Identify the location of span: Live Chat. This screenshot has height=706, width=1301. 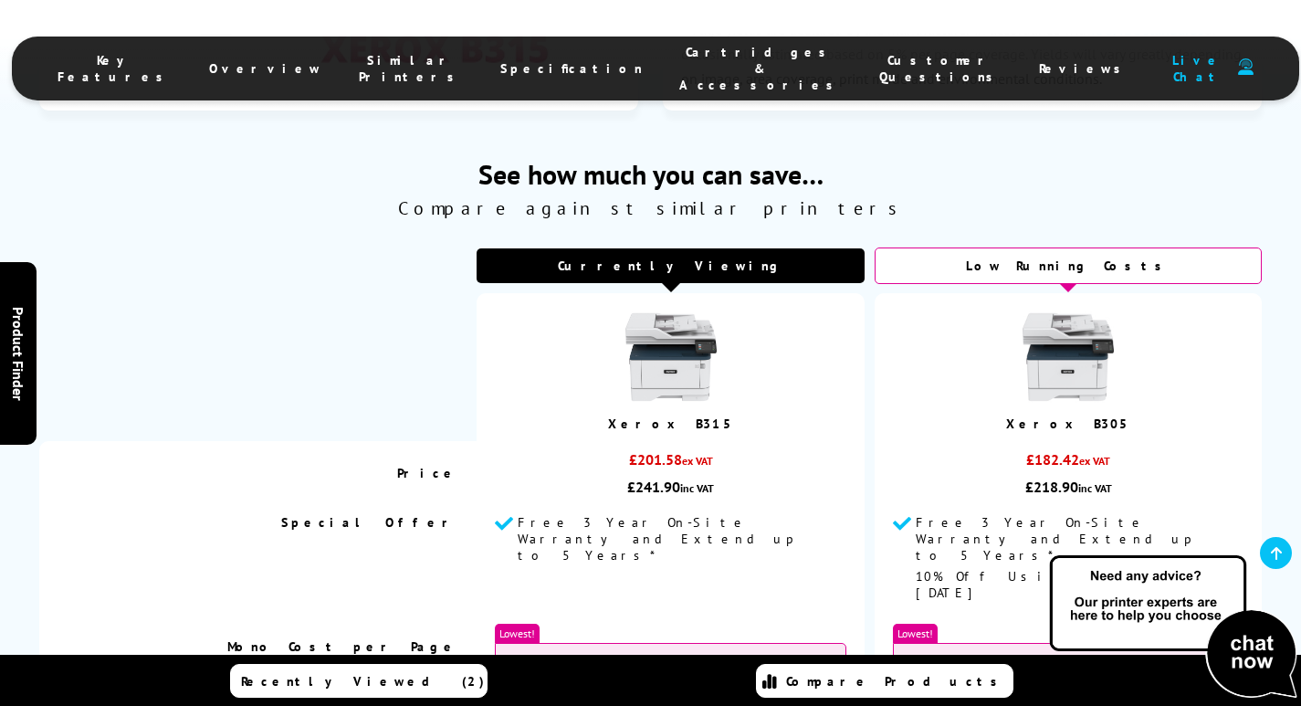
(1198, 68).